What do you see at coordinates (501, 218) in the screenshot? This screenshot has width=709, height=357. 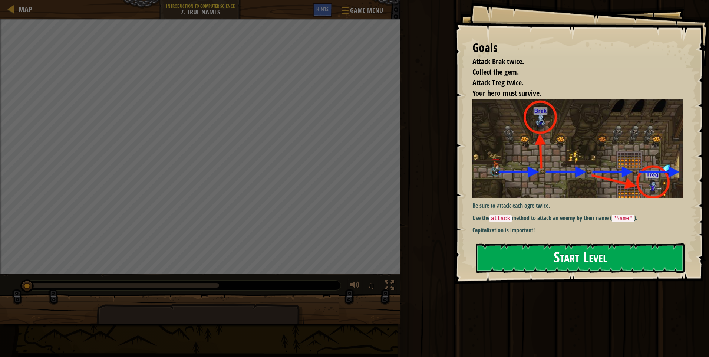 I see `code: attack` at bounding box center [501, 218].